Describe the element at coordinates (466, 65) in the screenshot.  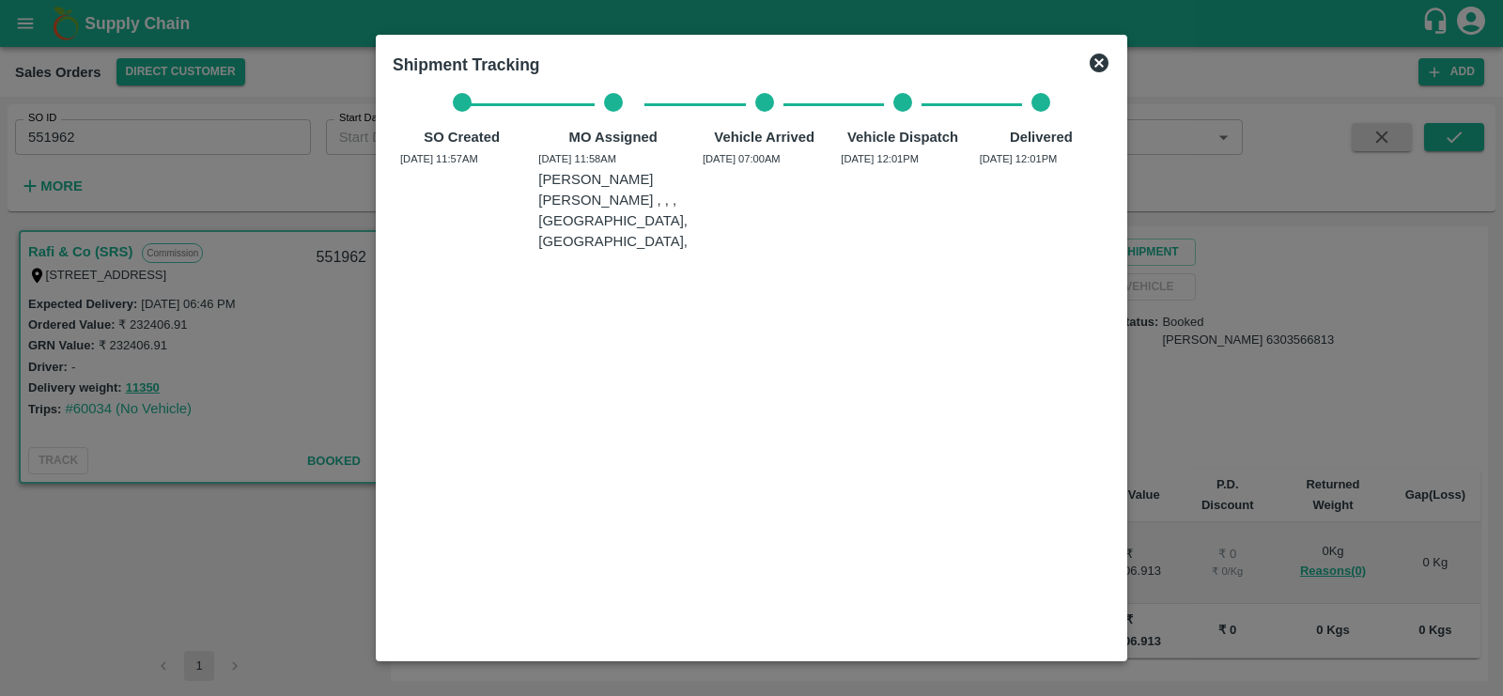
I see `b: Shipment Tracking` at that location.